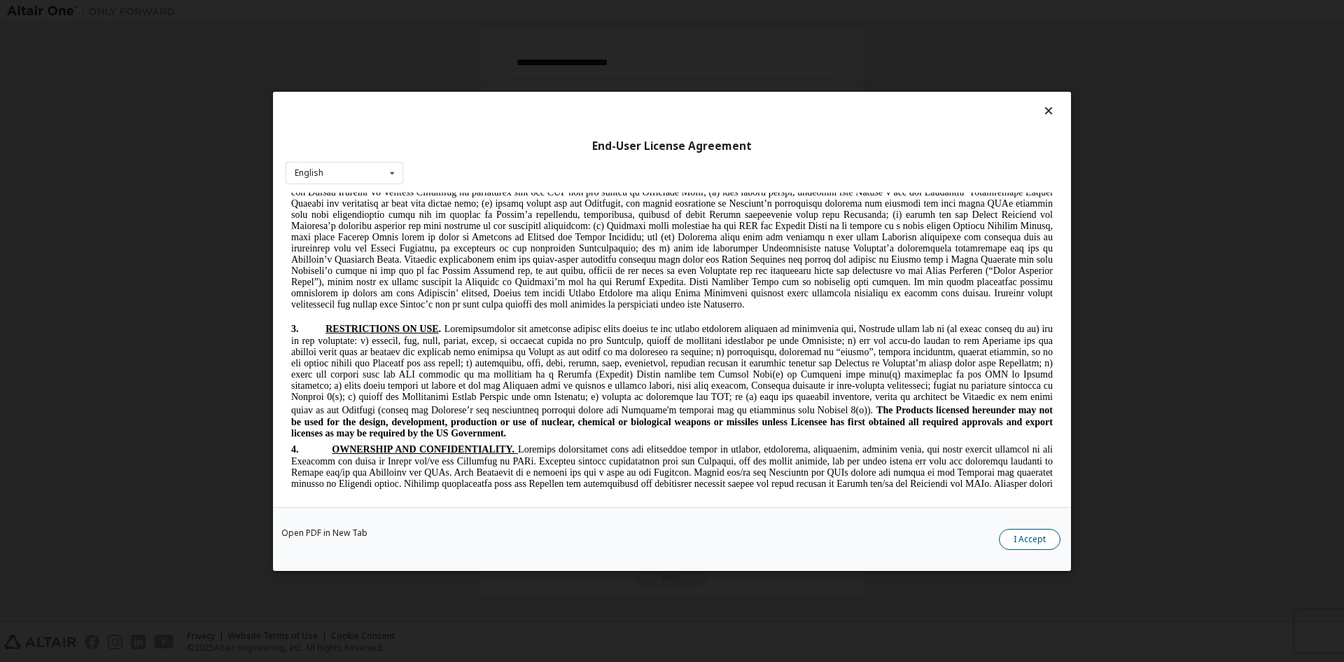 The image size is (1344, 662). Describe the element at coordinates (26, 256) in the screenshot. I see `span: 4.` at that location.